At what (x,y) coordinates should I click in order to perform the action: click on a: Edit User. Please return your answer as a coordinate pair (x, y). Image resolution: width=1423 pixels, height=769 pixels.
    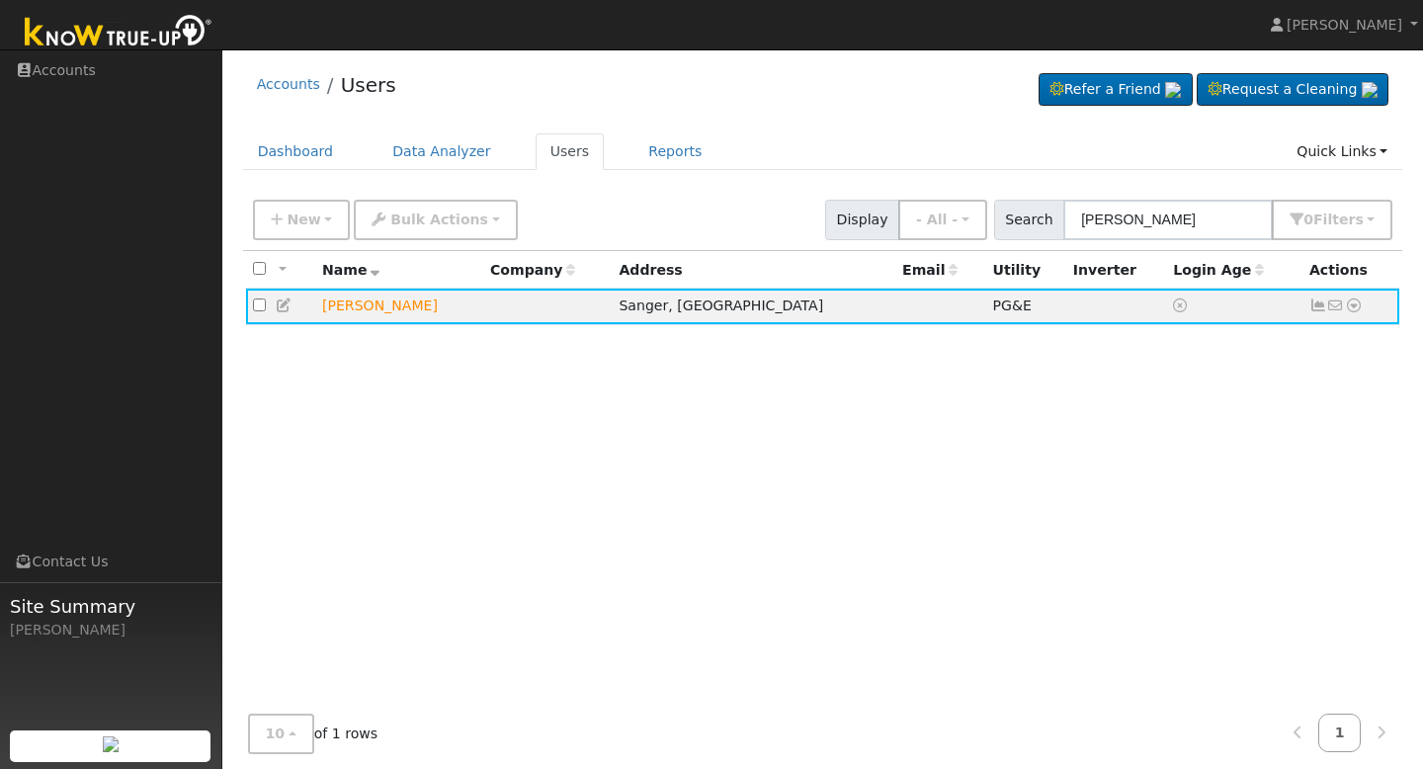
    Looking at the image, I should click on (285, 305).